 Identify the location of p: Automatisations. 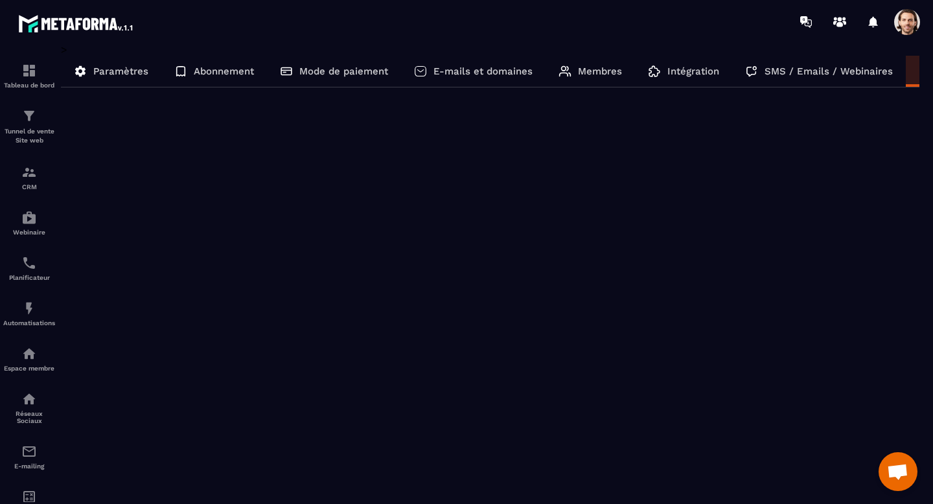
(29, 323).